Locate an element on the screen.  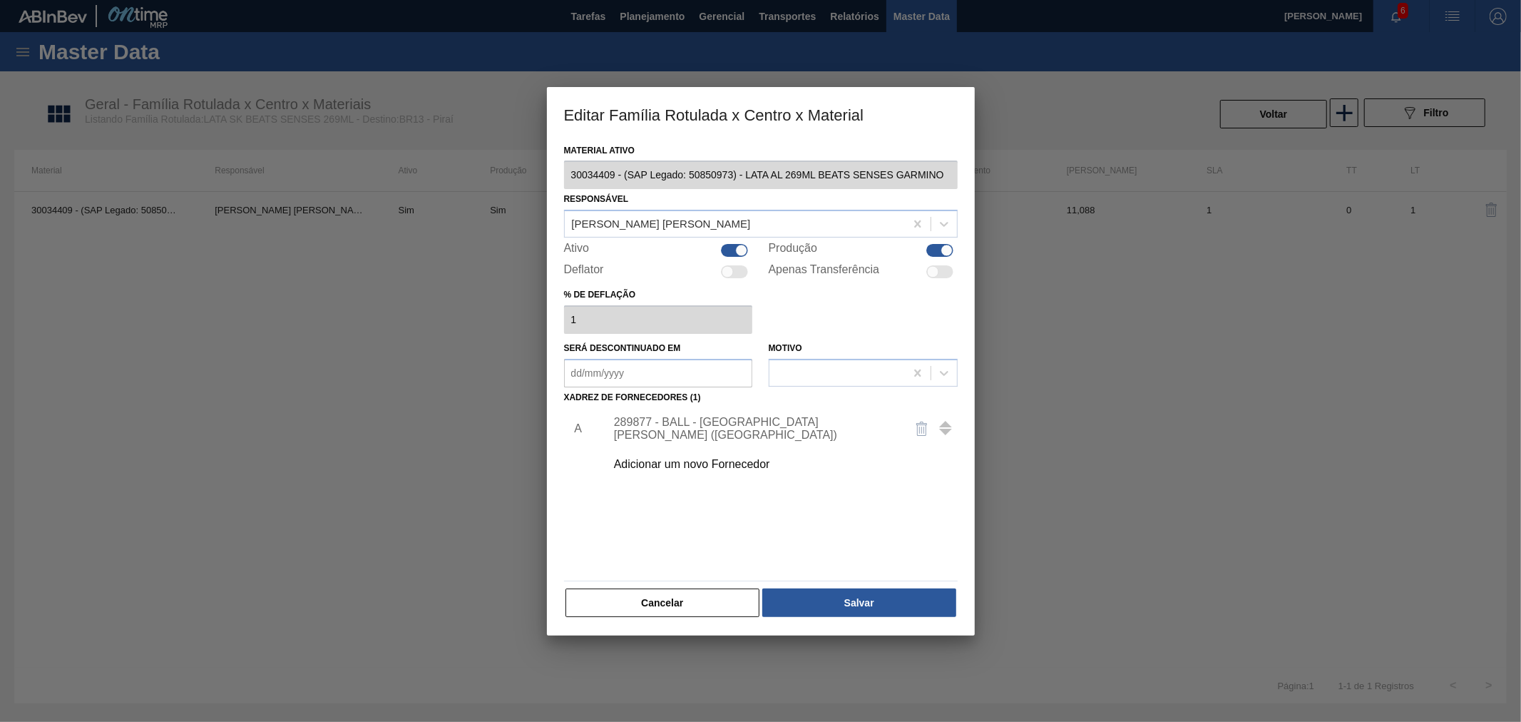
label: % de deflação is located at coordinates (658, 295).